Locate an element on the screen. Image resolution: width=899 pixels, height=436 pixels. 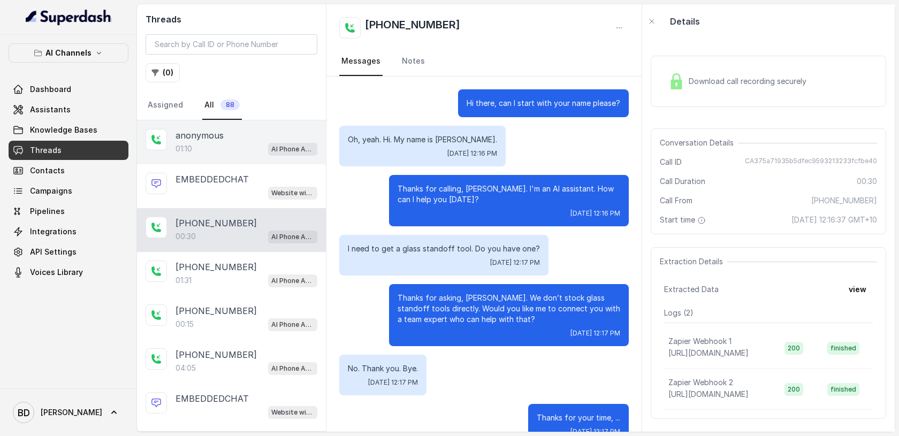
text: BD is located at coordinates (24, 412).